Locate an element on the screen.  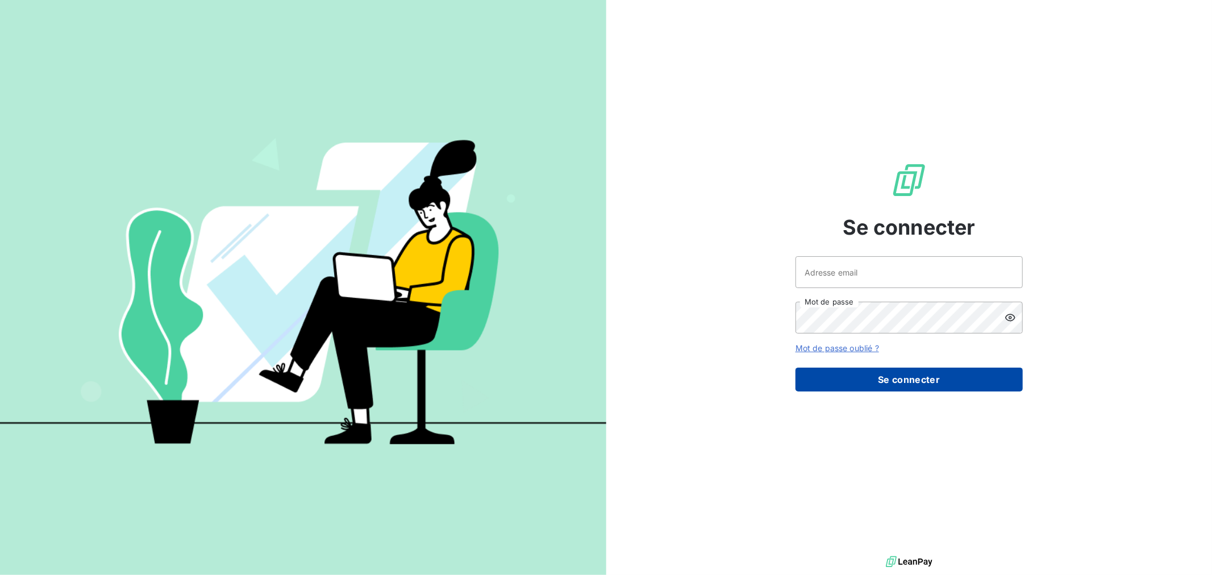
button: Se connecter is located at coordinates (909, 380).